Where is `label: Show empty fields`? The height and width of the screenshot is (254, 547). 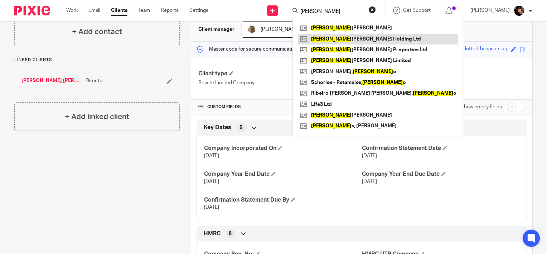 label: Show empty fields is located at coordinates (482, 107).